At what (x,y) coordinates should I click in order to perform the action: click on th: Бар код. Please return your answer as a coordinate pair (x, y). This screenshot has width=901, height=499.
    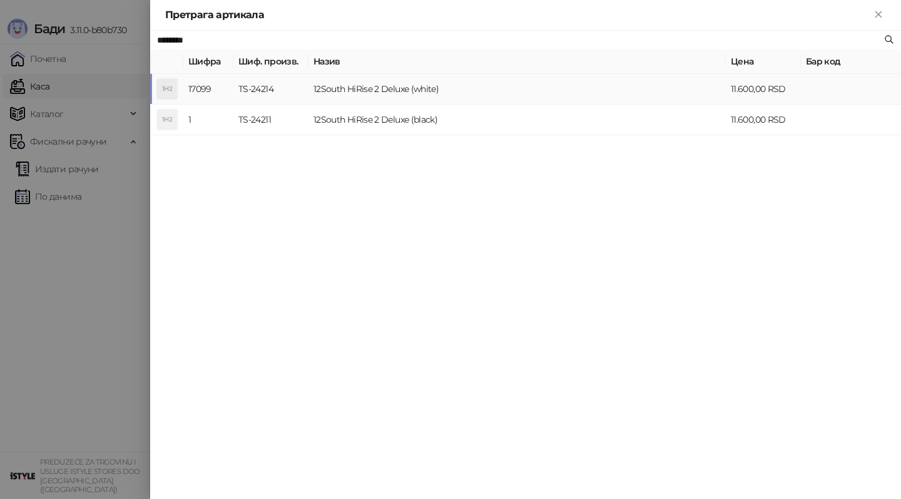
    Looking at the image, I should click on (851, 61).